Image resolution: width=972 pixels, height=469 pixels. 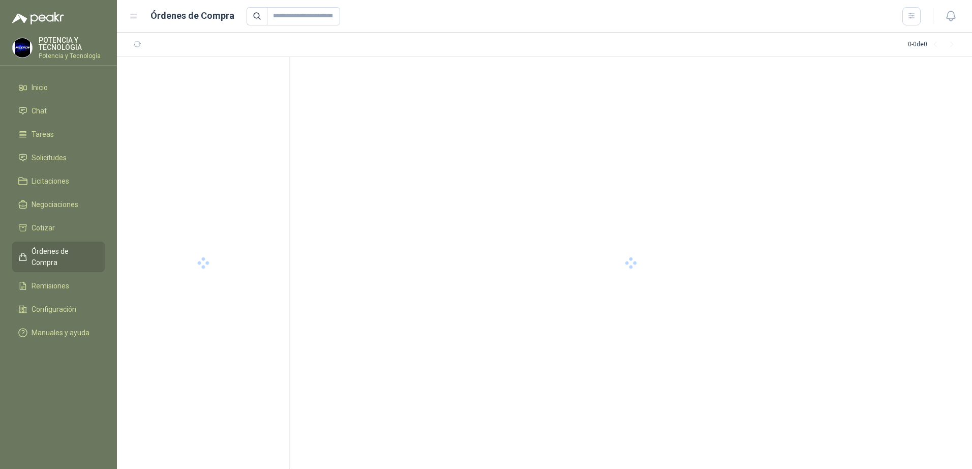 What do you see at coordinates (38, 18) in the screenshot?
I see `img: Logo peakr` at bounding box center [38, 18].